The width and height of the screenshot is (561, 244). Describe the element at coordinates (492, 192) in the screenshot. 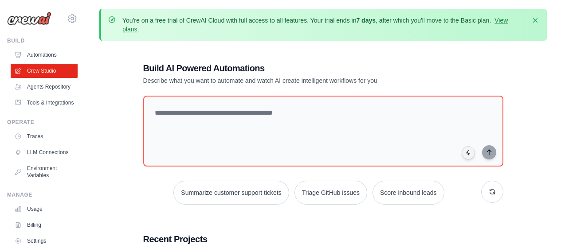

I see `button: Get new suggestions` at that location.